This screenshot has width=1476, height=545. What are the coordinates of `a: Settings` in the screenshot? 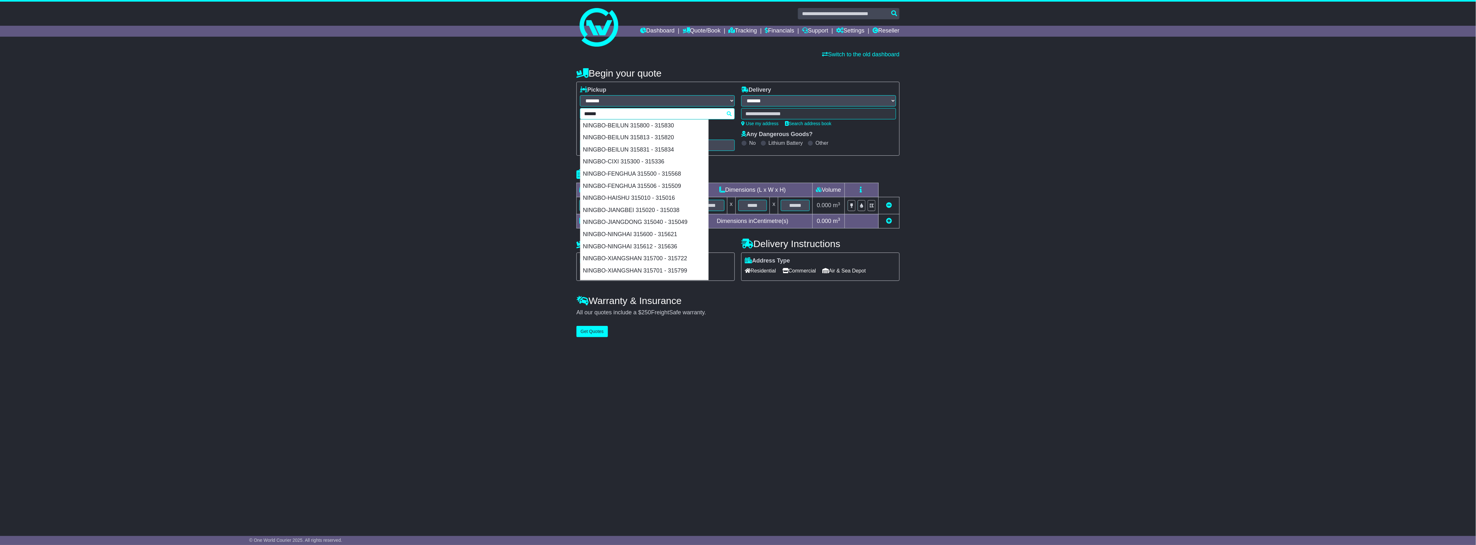 It's located at (850, 31).